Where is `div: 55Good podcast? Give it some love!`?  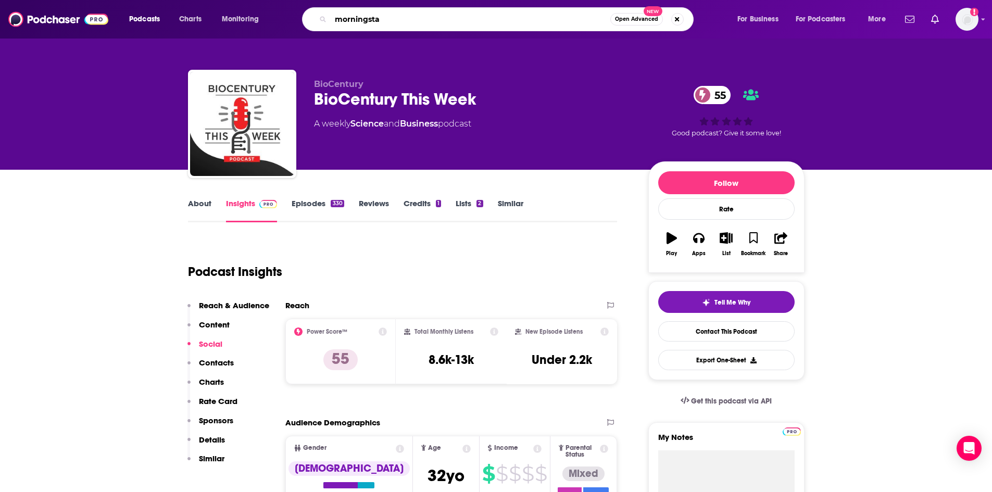 div: 55Good podcast? Give it some love! is located at coordinates (726, 111).